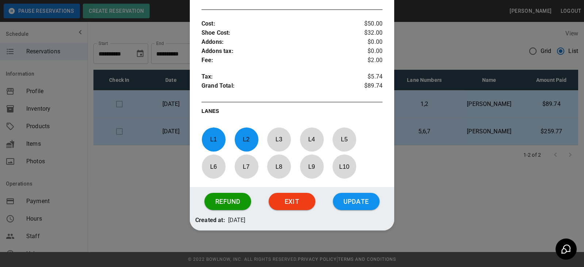 This screenshot has width=584, height=267. Describe the element at coordinates (277, 42) in the screenshot. I see `p: Addons :` at that location.